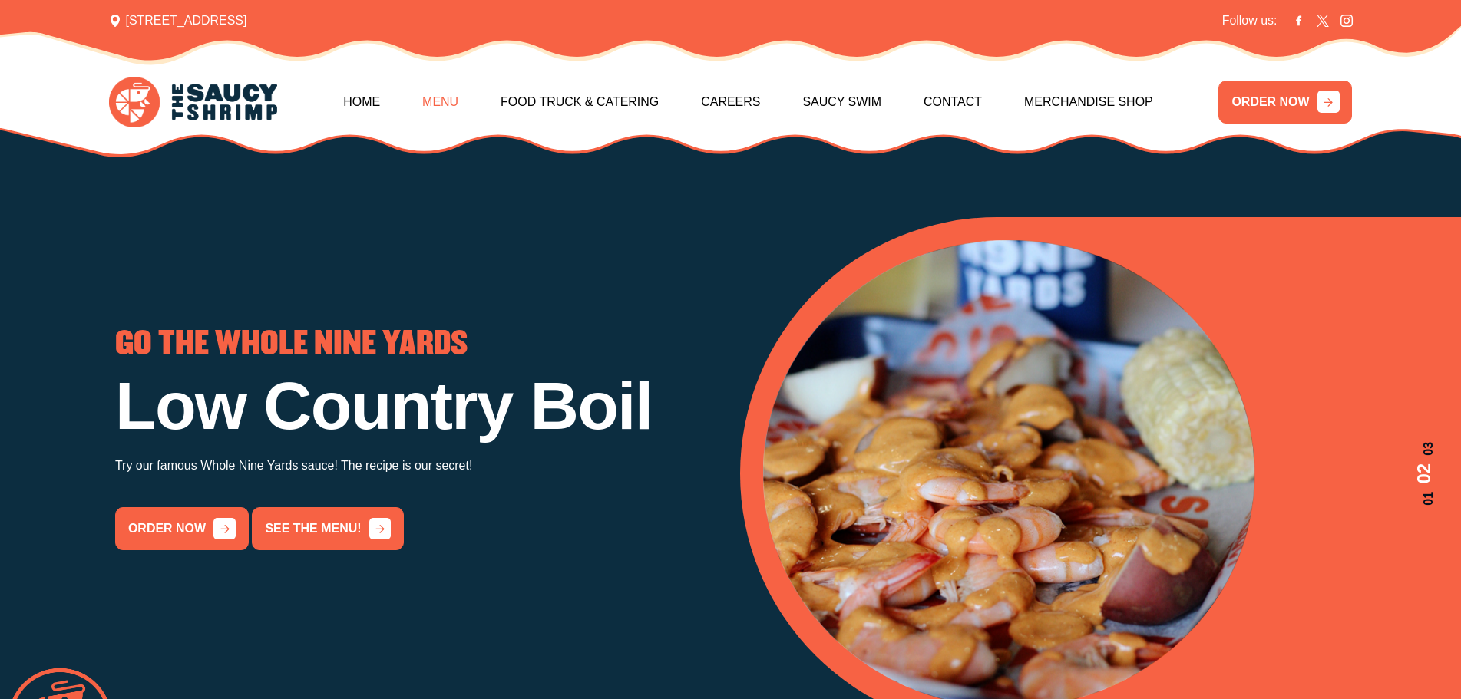  What do you see at coordinates (418, 440) in the screenshot?
I see `div: 2 / 3` at bounding box center [418, 440].